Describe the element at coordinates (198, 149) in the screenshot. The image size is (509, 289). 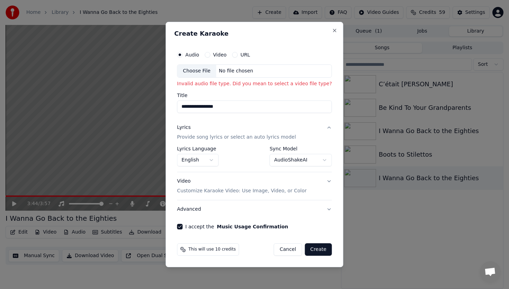
I see `label: Lyrics Language` at that location.